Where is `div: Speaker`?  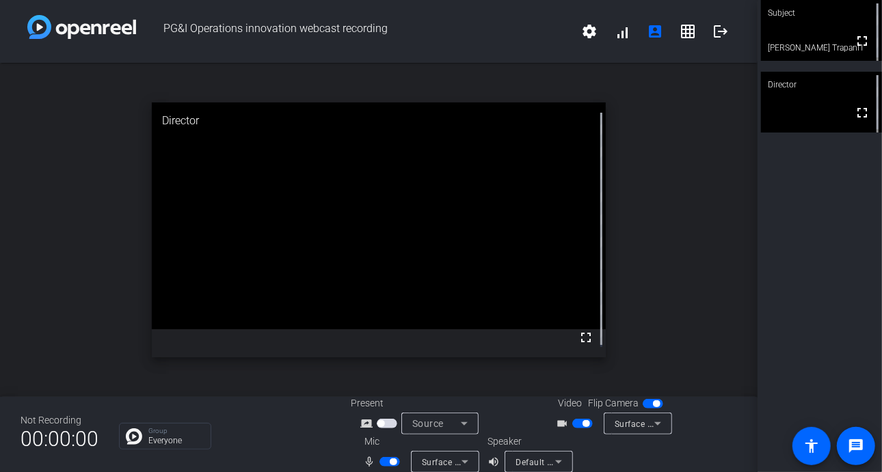
div: Speaker is located at coordinates (529, 442).